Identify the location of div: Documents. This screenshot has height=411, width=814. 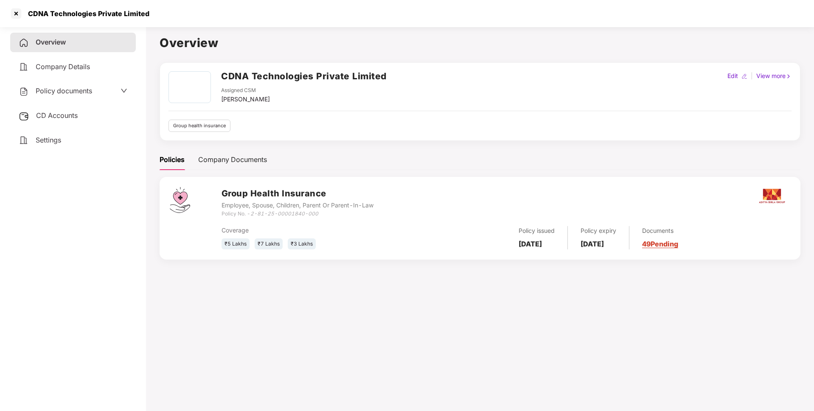
(660, 231).